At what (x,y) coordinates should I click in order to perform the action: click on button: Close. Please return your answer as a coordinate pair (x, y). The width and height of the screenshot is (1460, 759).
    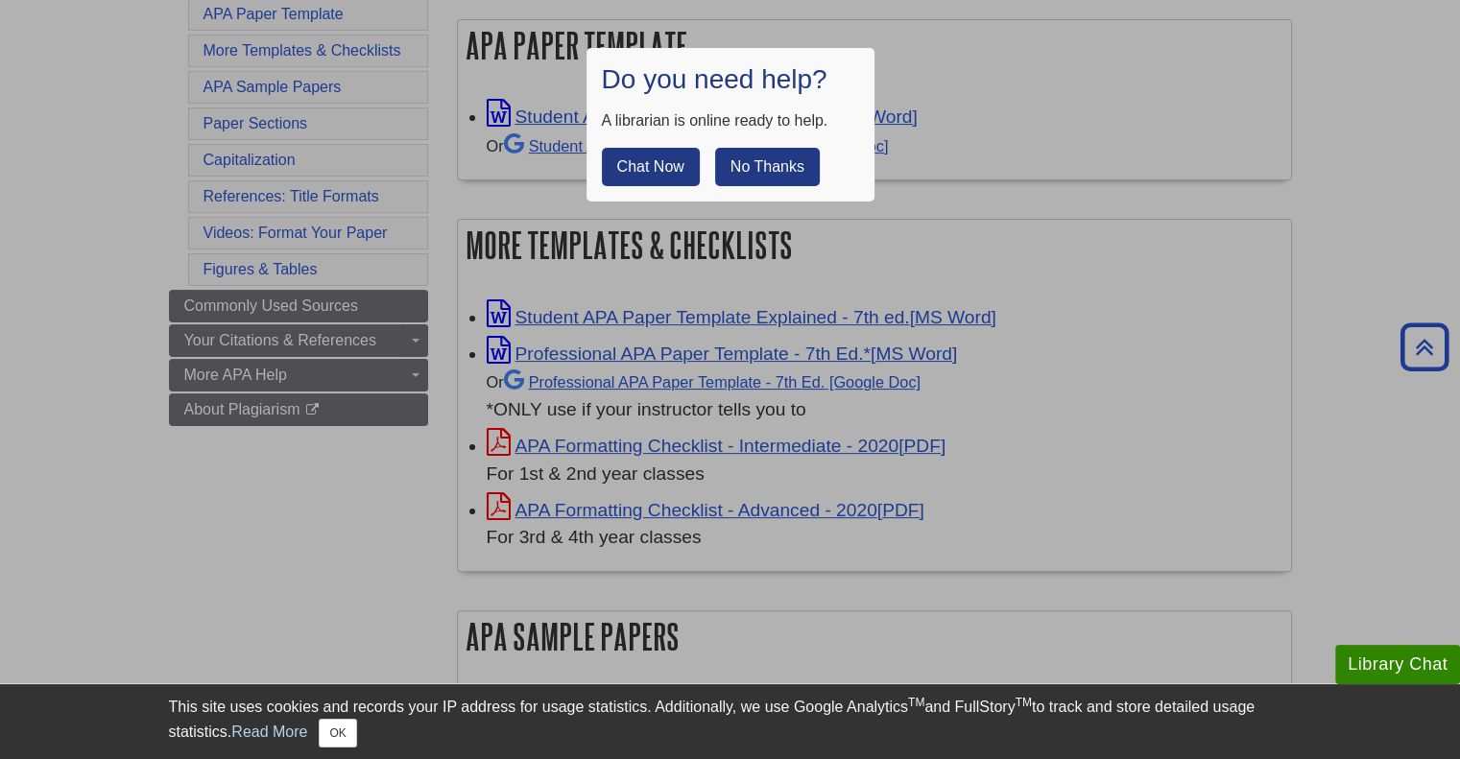
    Looking at the image, I should click on (337, 733).